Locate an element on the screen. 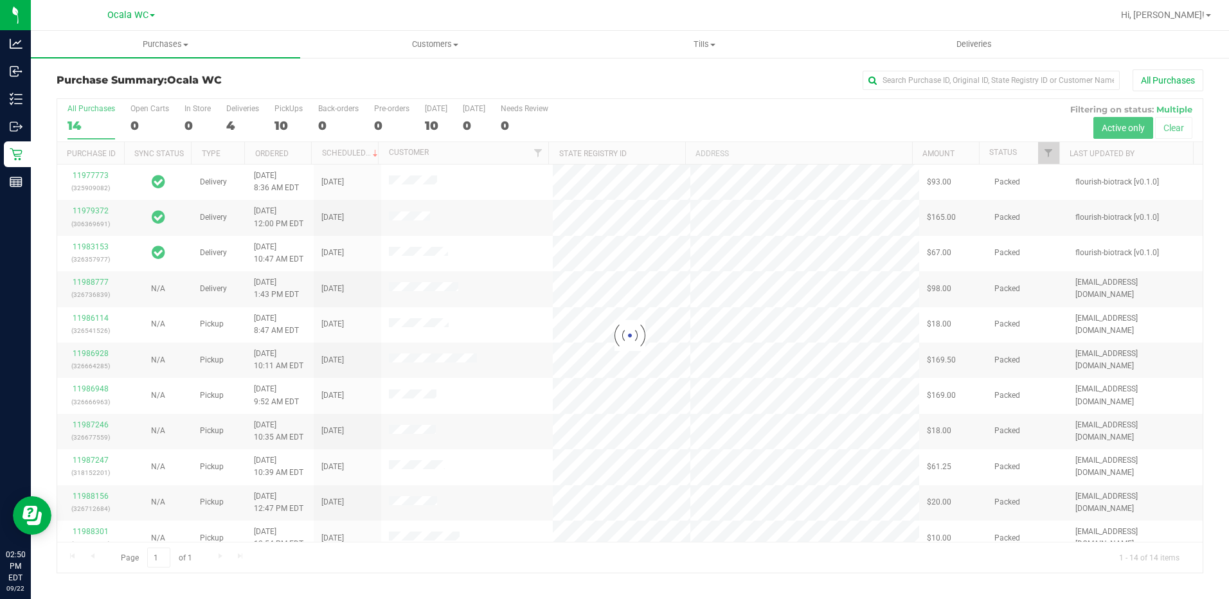  inline-svg: Reports is located at coordinates (16, 182).